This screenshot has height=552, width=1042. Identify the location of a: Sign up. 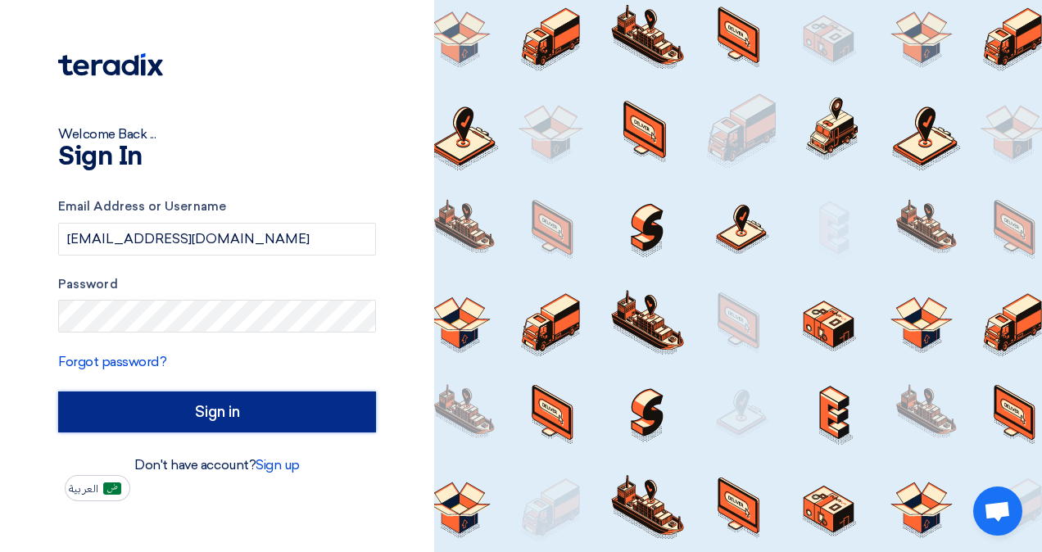
(278, 465).